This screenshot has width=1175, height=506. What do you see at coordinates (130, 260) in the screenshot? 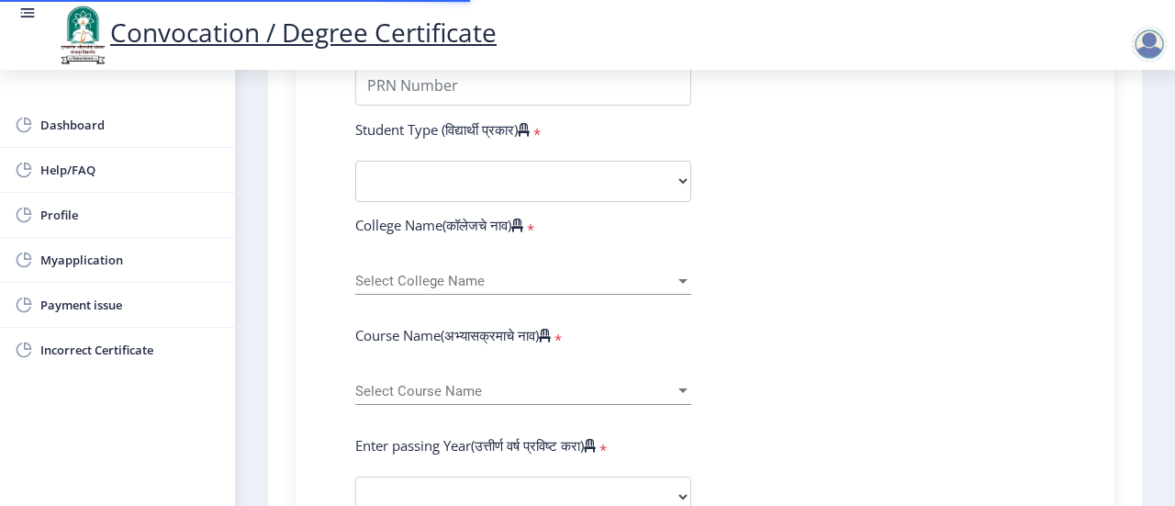
I see `span: Myapplication` at bounding box center [130, 260].